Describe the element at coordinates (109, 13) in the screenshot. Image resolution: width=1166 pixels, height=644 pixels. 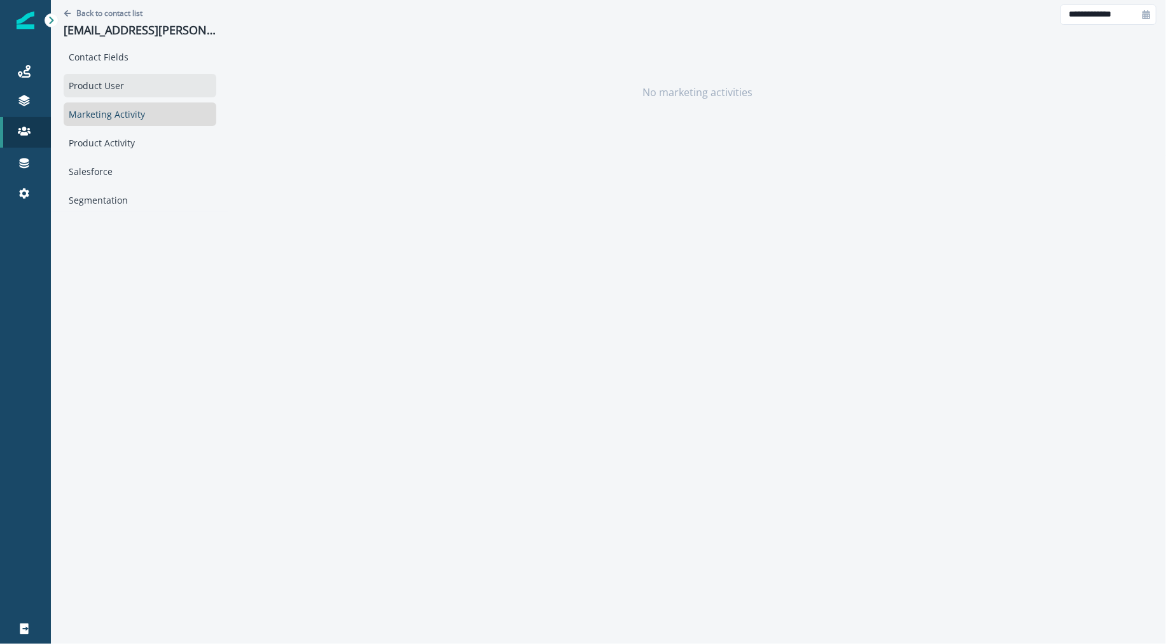
I see `p: Back to contact list` at that location.